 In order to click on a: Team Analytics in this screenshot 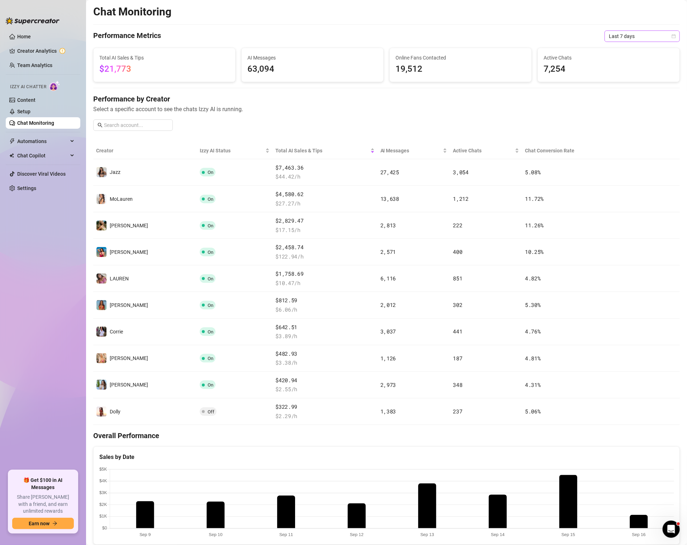, I will do `click(35, 65)`.